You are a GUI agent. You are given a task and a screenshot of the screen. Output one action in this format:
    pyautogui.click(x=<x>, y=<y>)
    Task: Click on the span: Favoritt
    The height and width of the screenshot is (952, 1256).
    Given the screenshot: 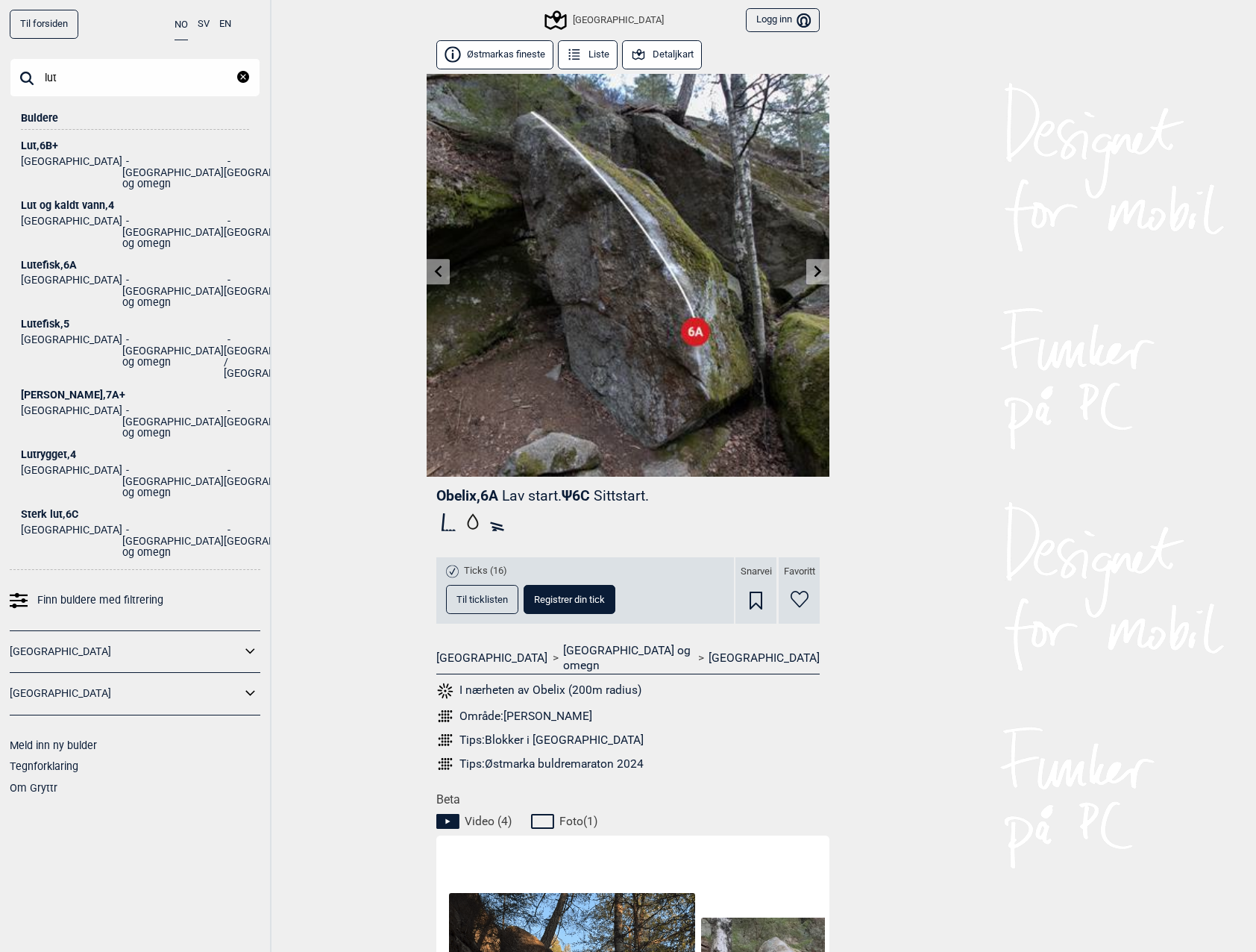 What is the action you would take?
    pyautogui.click(x=800, y=572)
    